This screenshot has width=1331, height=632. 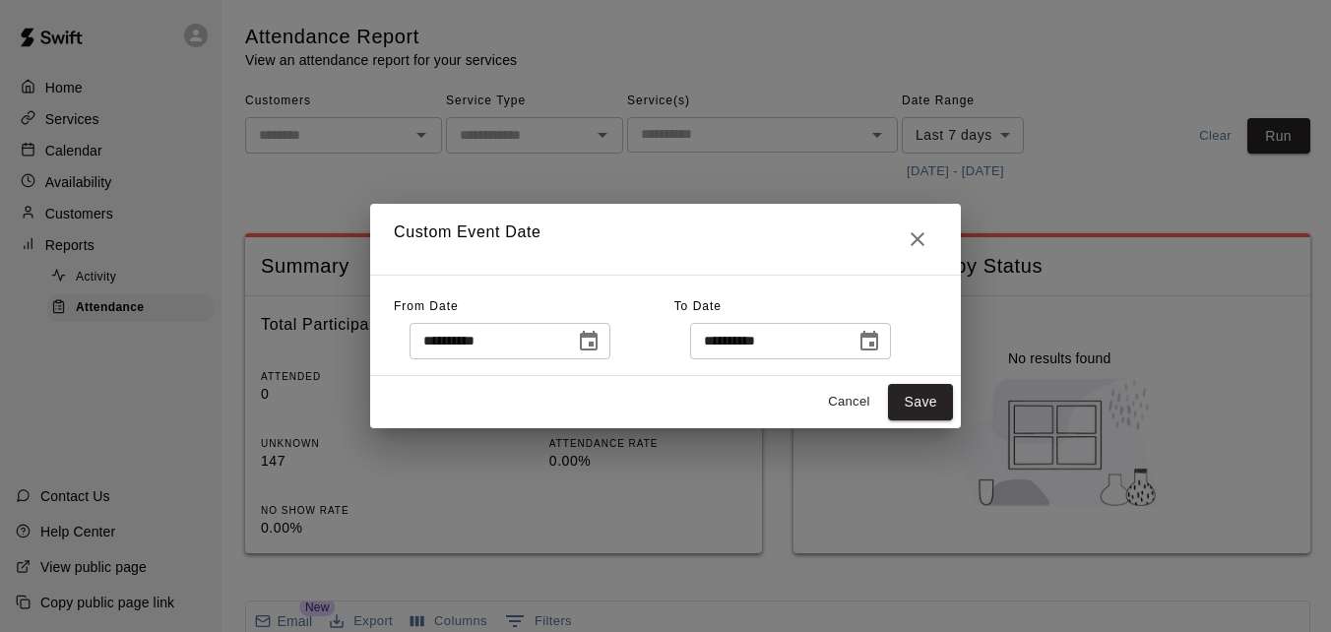 What do you see at coordinates (869, 342) in the screenshot?
I see `button: Choose date, selected date is Aug 21, 2025` at bounding box center [869, 342].